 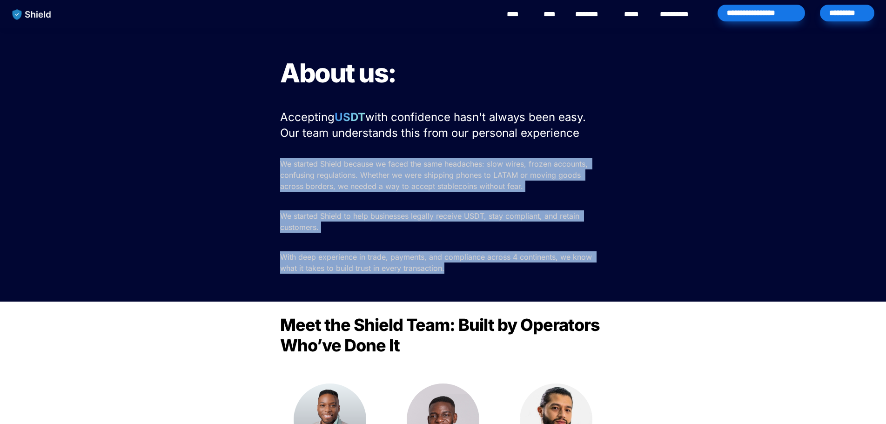 What do you see at coordinates (441, 335) in the screenshot?
I see `span: Meet the Shield Team: Built by Operators Who’ve Done It` at bounding box center [441, 335].